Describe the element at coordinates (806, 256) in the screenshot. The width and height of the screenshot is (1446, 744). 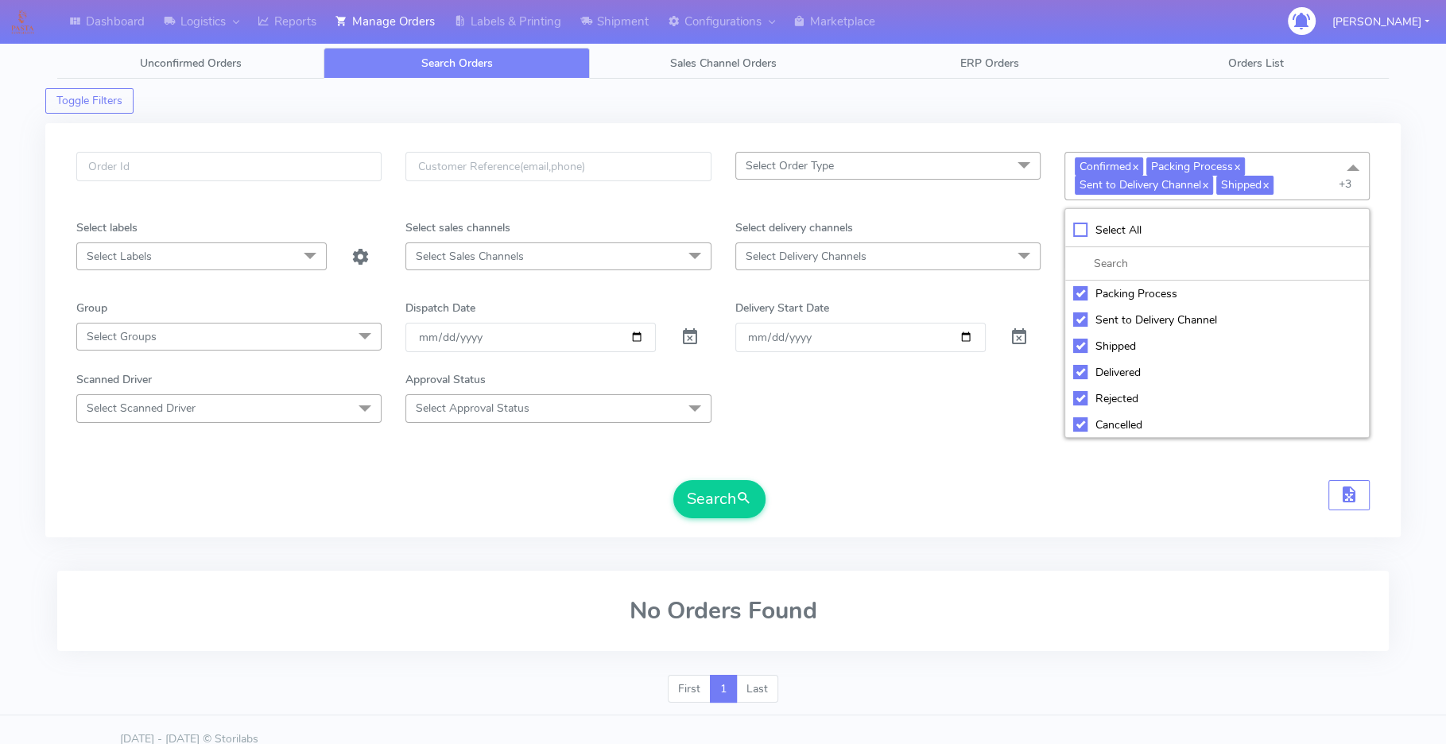
I see `span: Select Delivery Channels` at that location.